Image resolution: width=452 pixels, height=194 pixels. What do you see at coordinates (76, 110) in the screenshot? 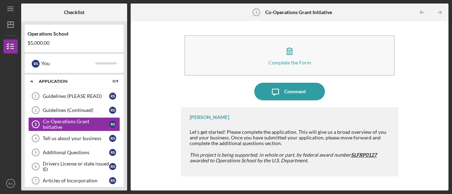
I see `div: Guidelines (Continued)` at bounding box center [76, 110].